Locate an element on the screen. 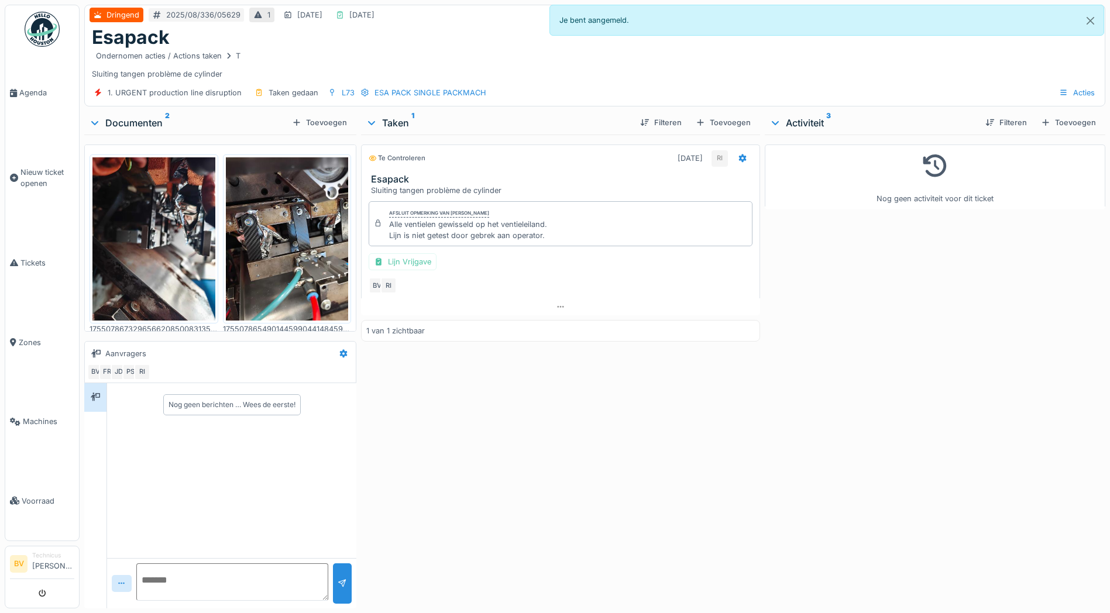 This screenshot has width=1110, height=613. div: Acties is located at coordinates (1076, 92).